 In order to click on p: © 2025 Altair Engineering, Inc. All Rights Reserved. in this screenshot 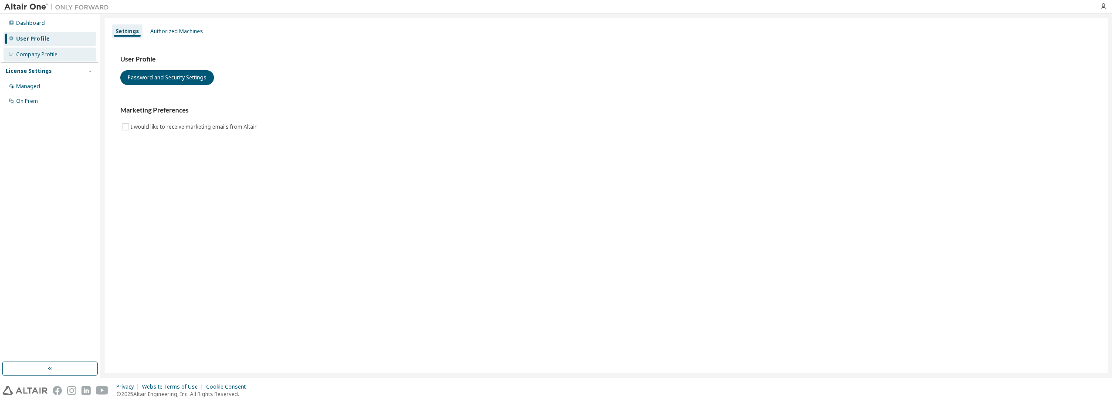, I will do `click(183, 393)`.